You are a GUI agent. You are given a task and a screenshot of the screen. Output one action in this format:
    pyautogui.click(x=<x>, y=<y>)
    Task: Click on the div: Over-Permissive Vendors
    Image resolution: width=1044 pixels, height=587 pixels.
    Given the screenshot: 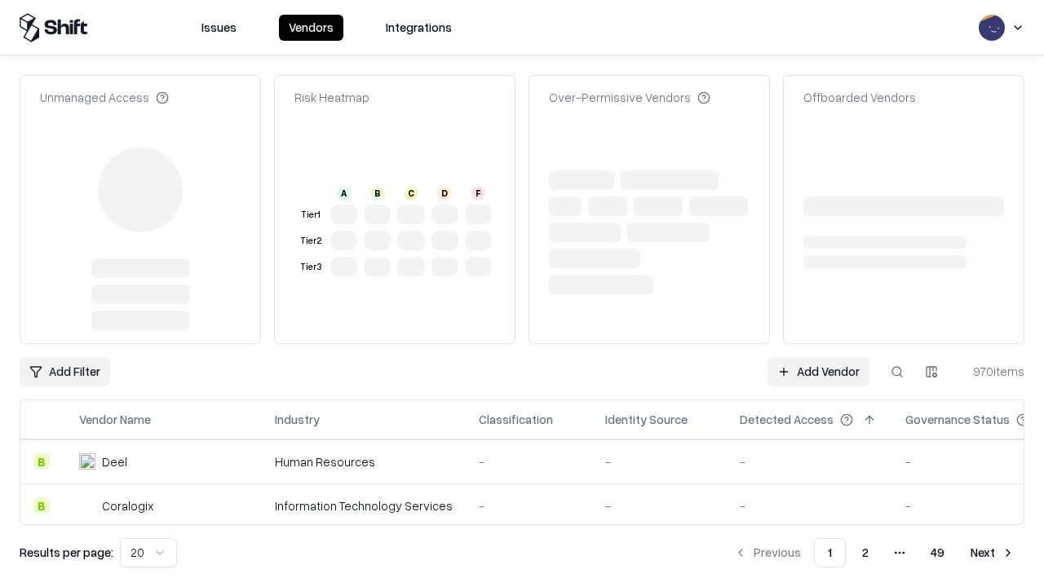 What is the action you would take?
    pyautogui.click(x=630, y=97)
    